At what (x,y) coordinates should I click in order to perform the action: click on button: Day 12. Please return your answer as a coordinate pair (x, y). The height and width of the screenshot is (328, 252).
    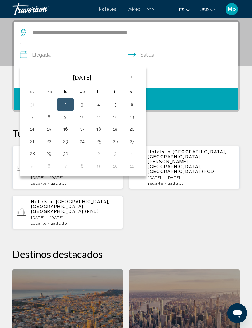
    Looking at the image, I should click on (115, 117).